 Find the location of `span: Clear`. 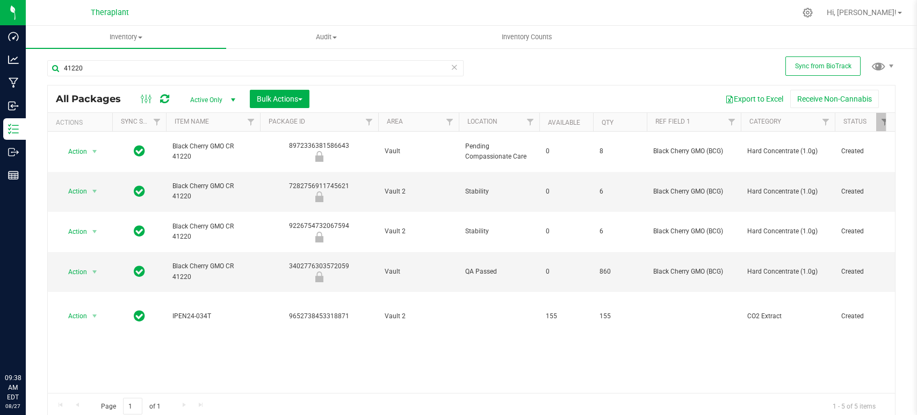

span: Clear is located at coordinates (454, 67).